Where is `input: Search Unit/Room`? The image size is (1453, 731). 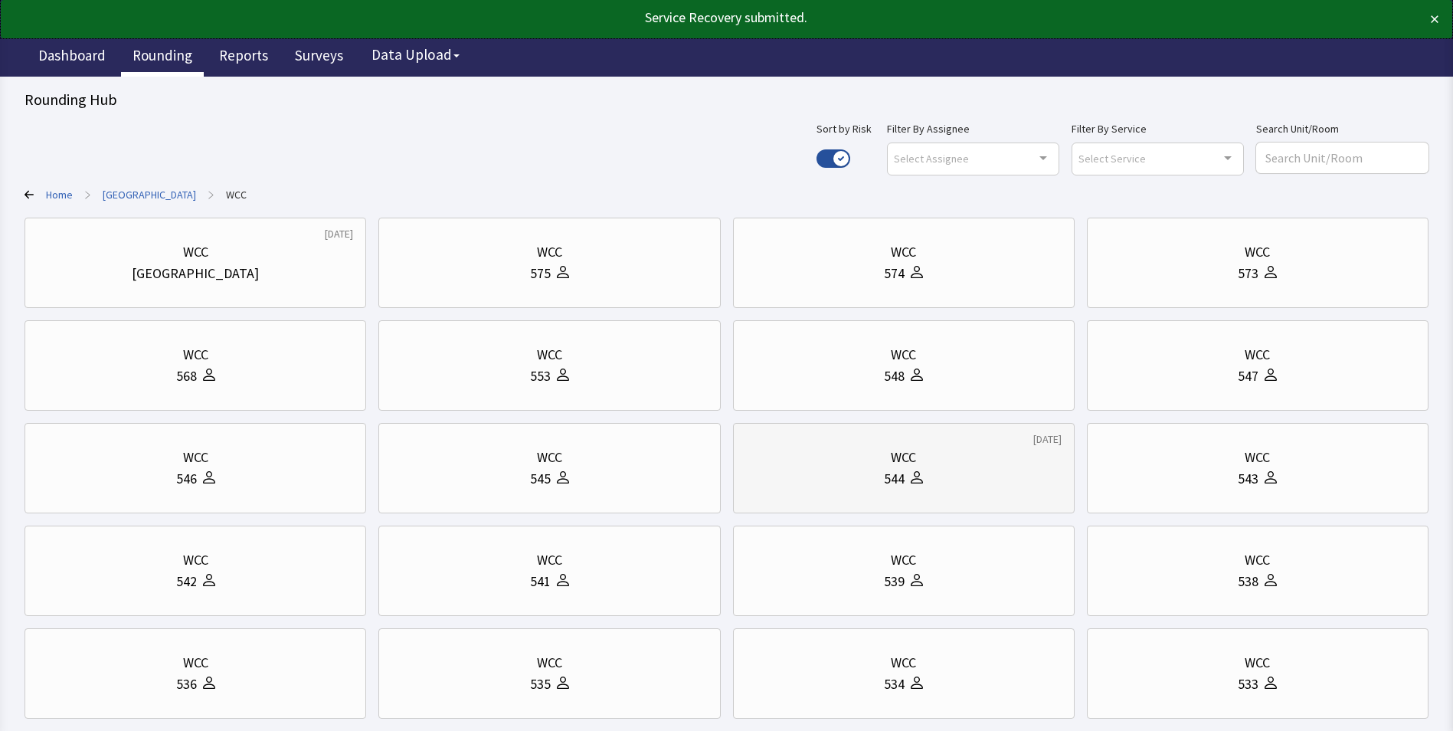 input: Search Unit/Room is located at coordinates (1342, 158).